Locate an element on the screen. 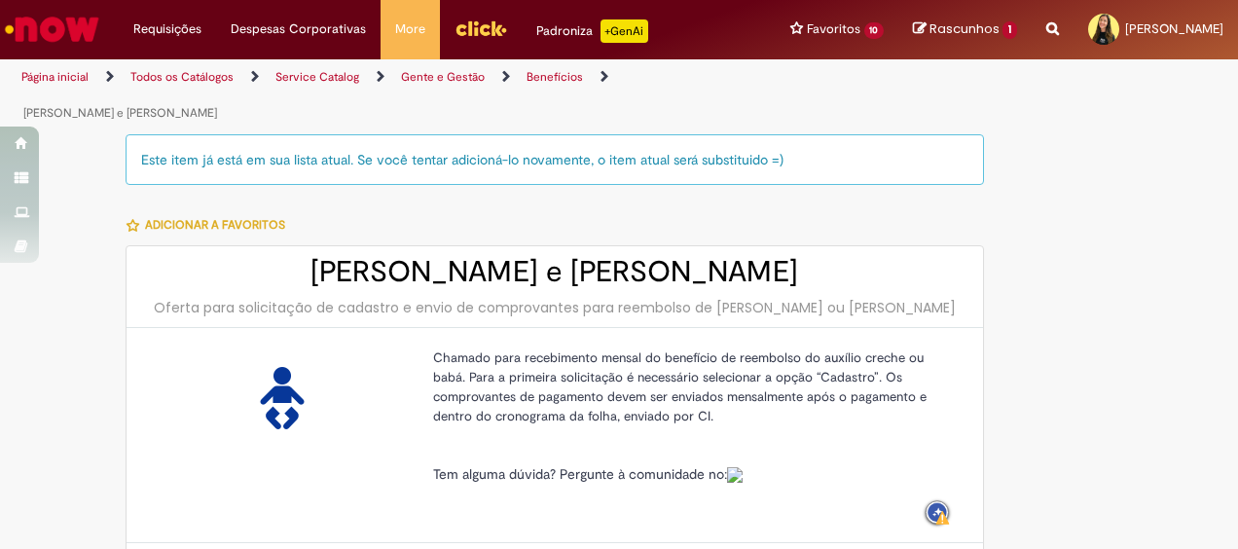 The height and width of the screenshot is (549, 1238). span: Favoritos is located at coordinates (833, 29).